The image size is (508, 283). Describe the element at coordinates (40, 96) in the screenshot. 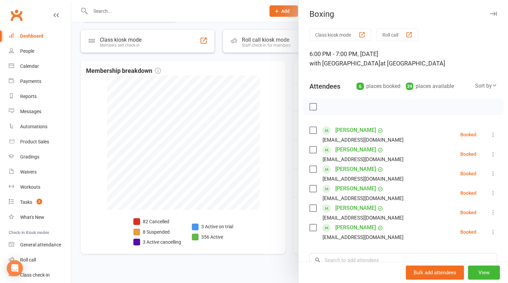

I see `a: Reports` at that location.